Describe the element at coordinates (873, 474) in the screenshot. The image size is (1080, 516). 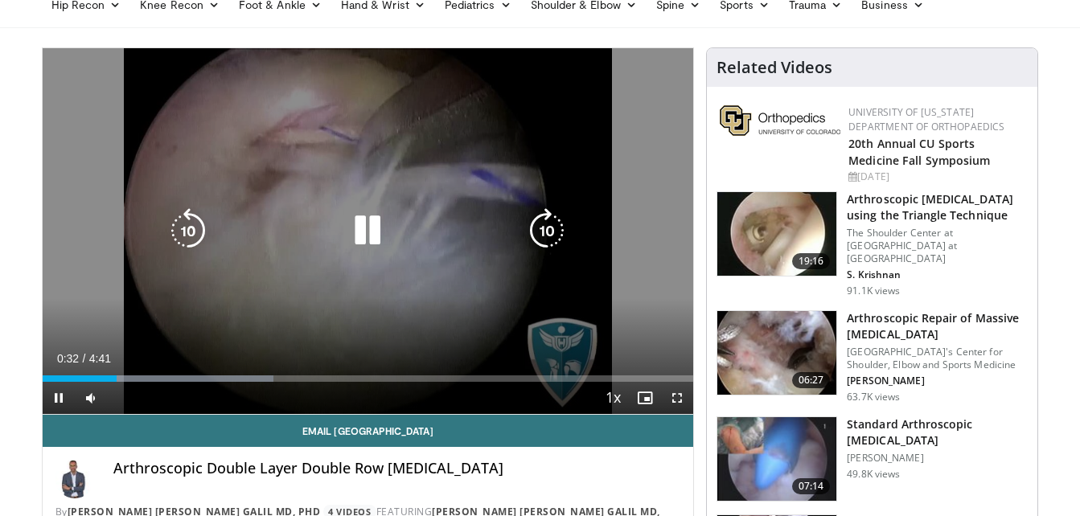
I see `p: 49.8K views` at that location.